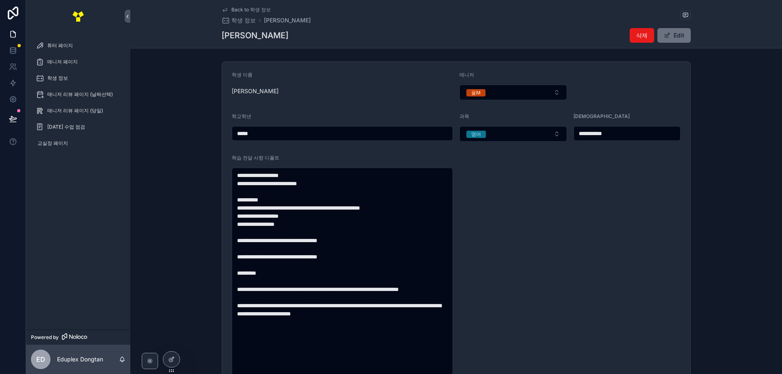 This screenshot has height=374, width=782. What do you see at coordinates (78, 95) in the screenshot?
I see `a: 매니저 리뷰 페이지 (날짜선택)` at bounding box center [78, 95].